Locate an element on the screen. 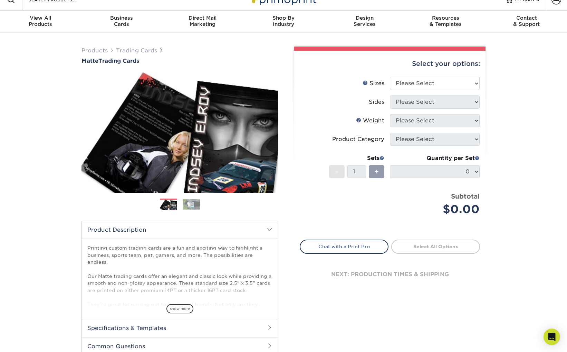 Image resolution: width=567 pixels, height=352 pixels. div: Weight is located at coordinates (370, 121).